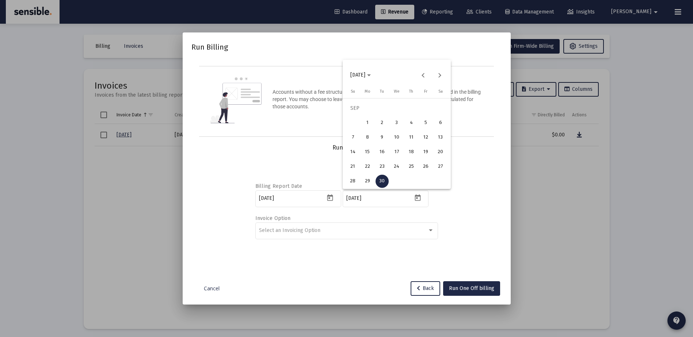 Image resolution: width=693 pixels, height=337 pixels. I want to click on span: Sa, so click(440, 91).